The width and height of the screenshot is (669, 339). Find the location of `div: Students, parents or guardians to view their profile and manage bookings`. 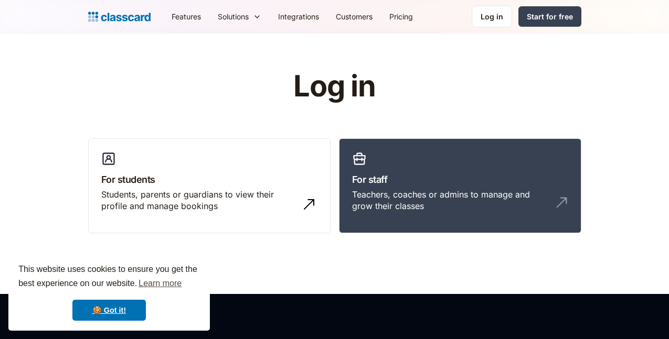

div: Students, parents or guardians to view their profile and manage bookings is located at coordinates (199, 200).